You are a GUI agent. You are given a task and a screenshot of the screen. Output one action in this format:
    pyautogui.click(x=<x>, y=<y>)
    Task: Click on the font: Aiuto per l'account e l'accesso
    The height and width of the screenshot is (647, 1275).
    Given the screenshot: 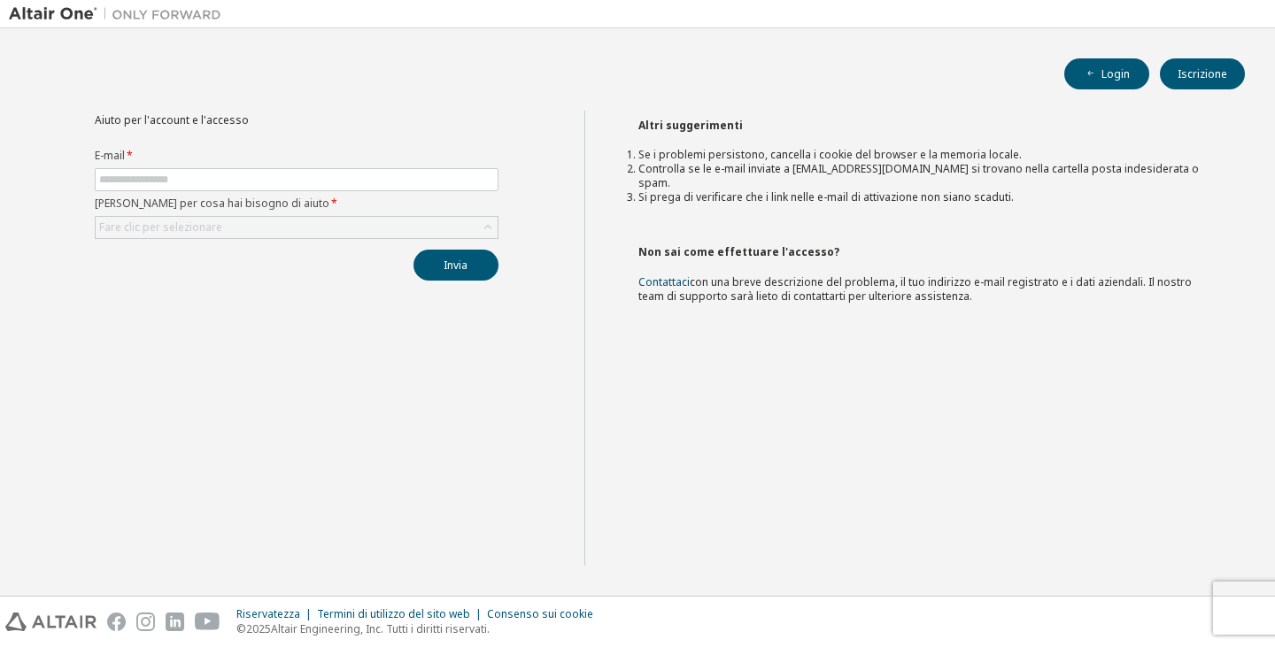 What is the action you would take?
    pyautogui.click(x=172, y=120)
    